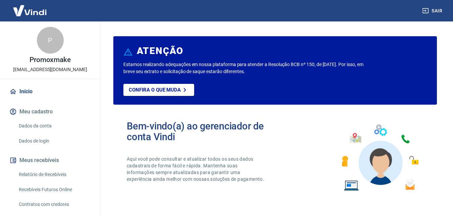 The width and height of the screenshot is (453, 215). I want to click on a: Contratos com credores, so click(54, 204).